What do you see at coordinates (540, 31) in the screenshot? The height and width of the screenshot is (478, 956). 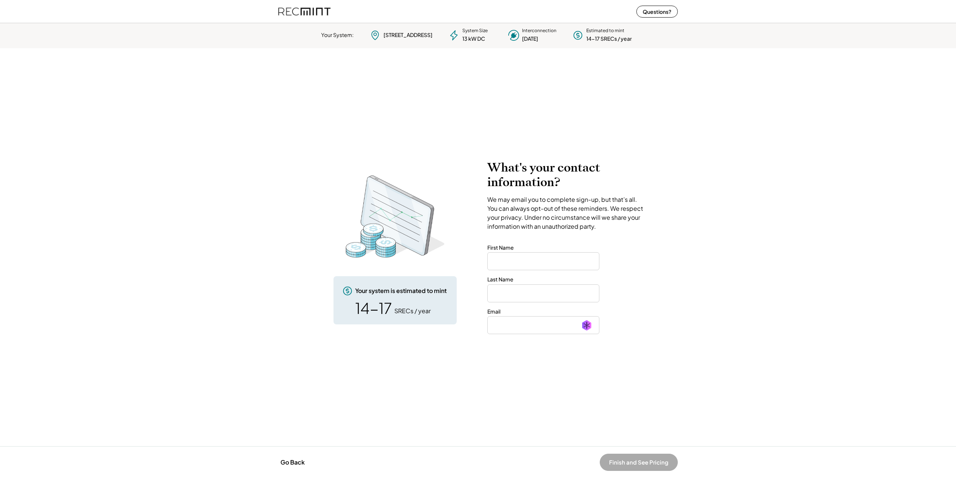 I see `div: Interconnection` at bounding box center [540, 31].